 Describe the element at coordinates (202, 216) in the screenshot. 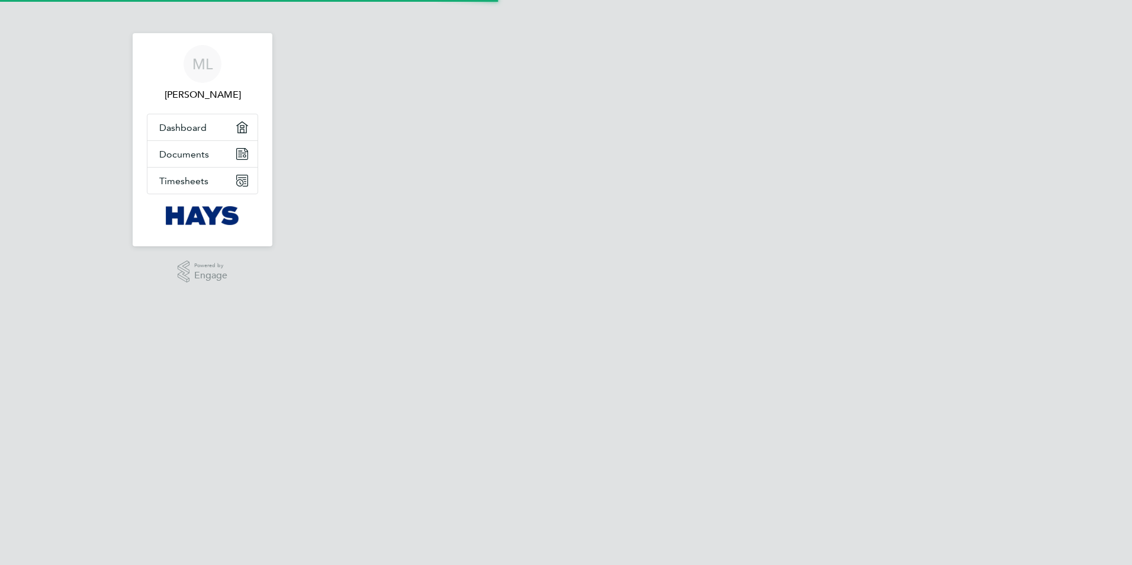

I see `img: hays-logo-retina.png` at that location.